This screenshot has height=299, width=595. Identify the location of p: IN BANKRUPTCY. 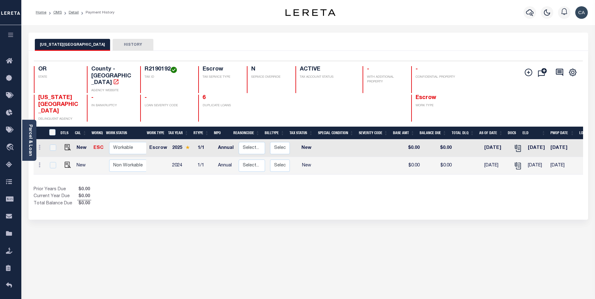
(112, 106).